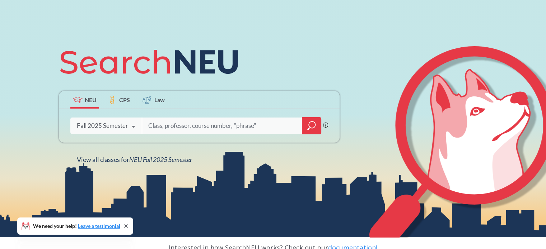  I want to click on svg: magnifying glass, so click(312, 126).